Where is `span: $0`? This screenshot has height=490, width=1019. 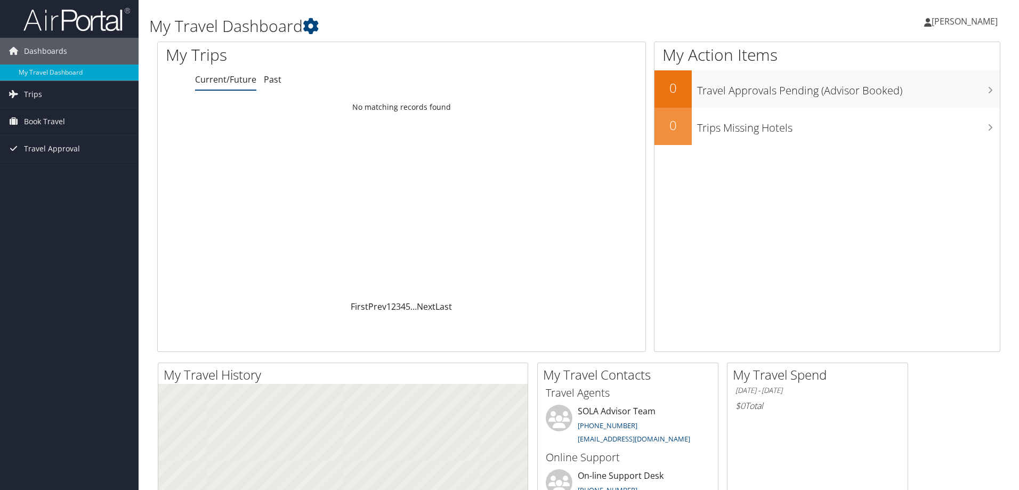
span: $0 is located at coordinates (740, 406).